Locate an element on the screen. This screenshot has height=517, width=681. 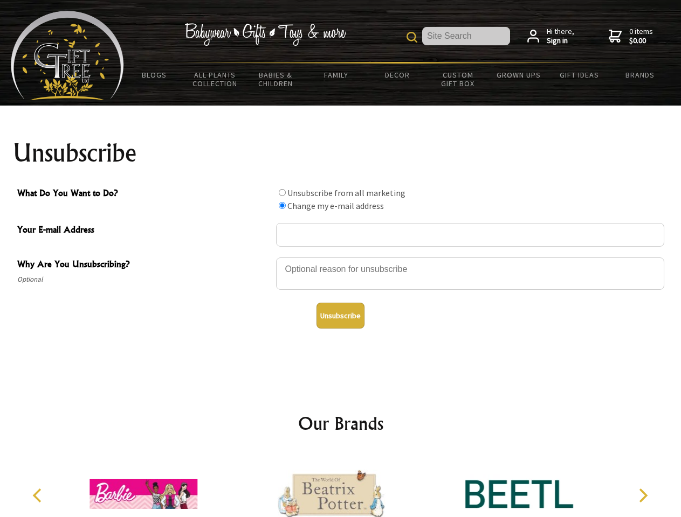
img: Babyware - Gifts - Toys and more... is located at coordinates (67, 55).